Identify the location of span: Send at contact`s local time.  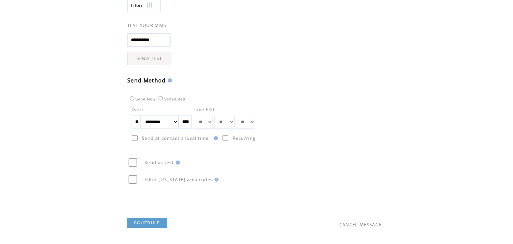
(175, 138).